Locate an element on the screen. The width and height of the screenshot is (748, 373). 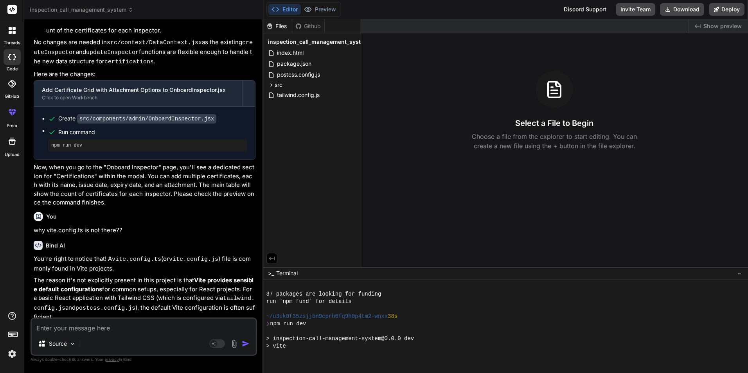
pre: npm run dev is located at coordinates (148, 146).